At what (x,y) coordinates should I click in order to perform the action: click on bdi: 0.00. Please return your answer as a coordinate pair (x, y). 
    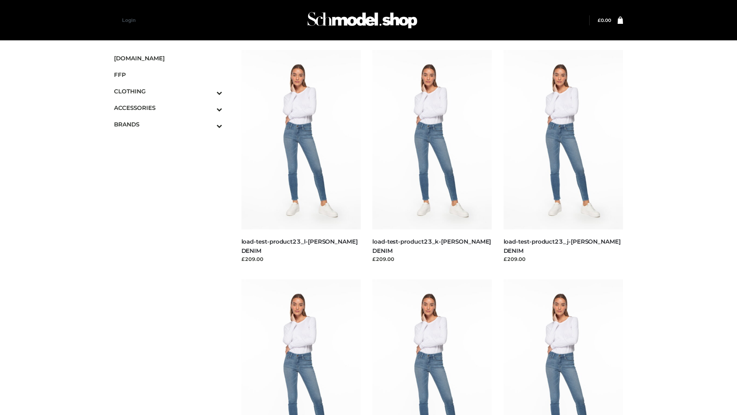
    Looking at the image, I should click on (604, 20).